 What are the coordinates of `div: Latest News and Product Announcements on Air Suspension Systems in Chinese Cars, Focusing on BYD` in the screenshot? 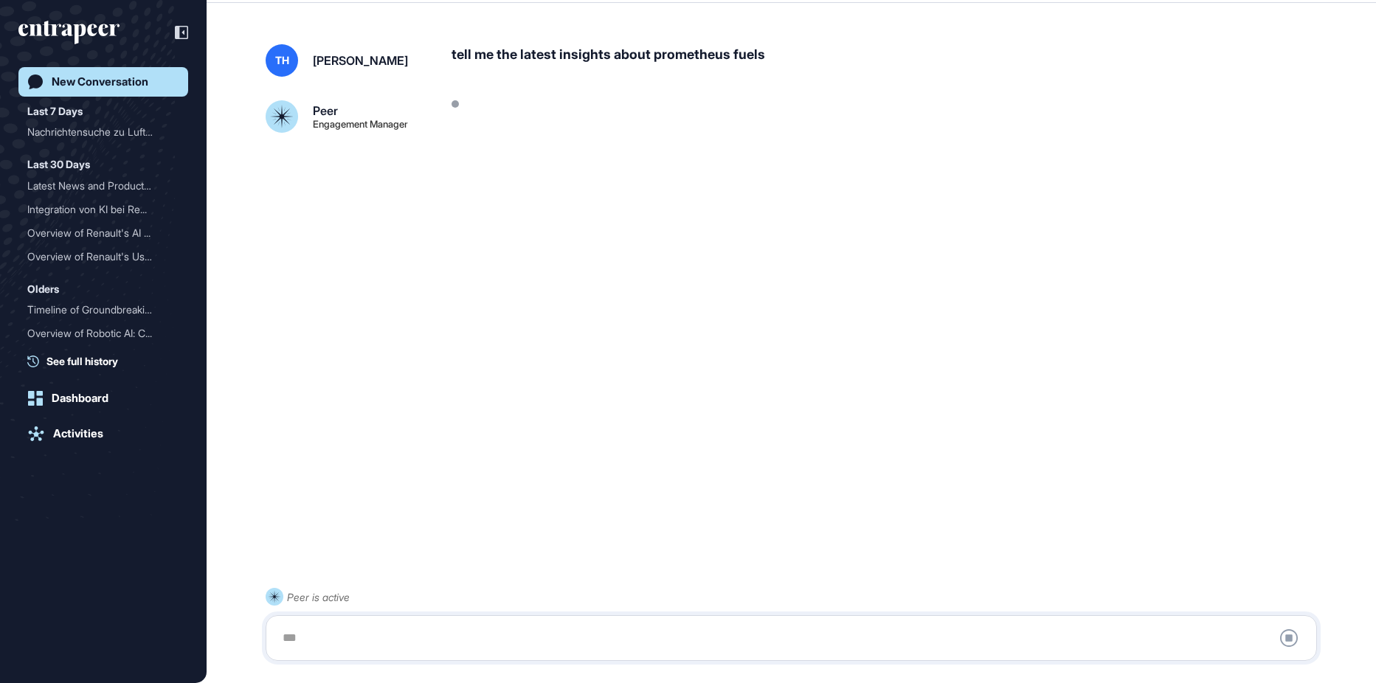 It's located at (103, 186).